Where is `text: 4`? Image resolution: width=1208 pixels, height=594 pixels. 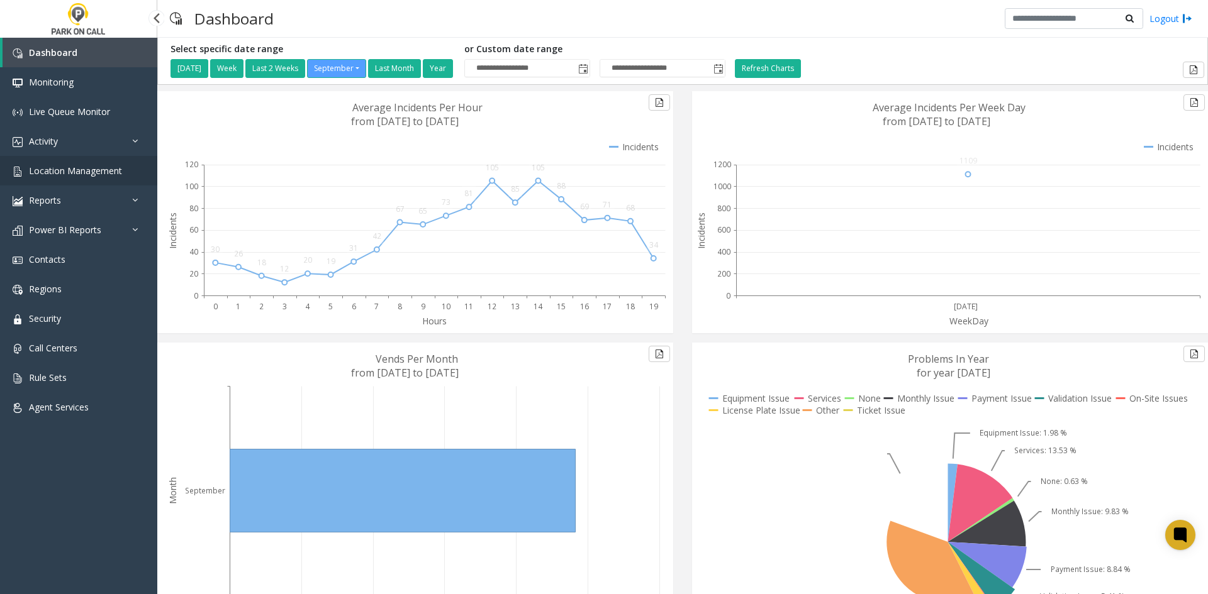
text: 4 is located at coordinates (308, 306).